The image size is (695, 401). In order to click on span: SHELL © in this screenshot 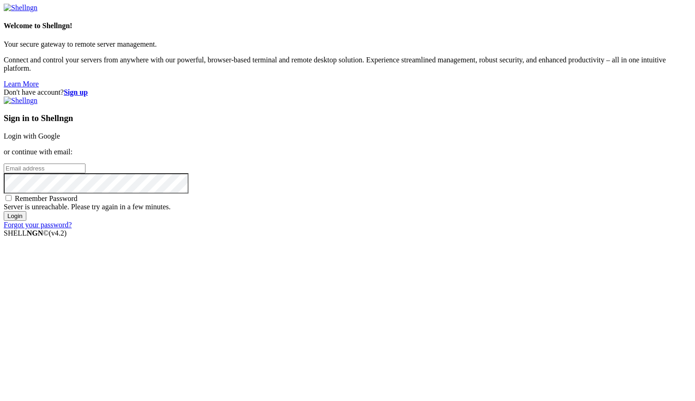, I will do `click(35, 233)`.